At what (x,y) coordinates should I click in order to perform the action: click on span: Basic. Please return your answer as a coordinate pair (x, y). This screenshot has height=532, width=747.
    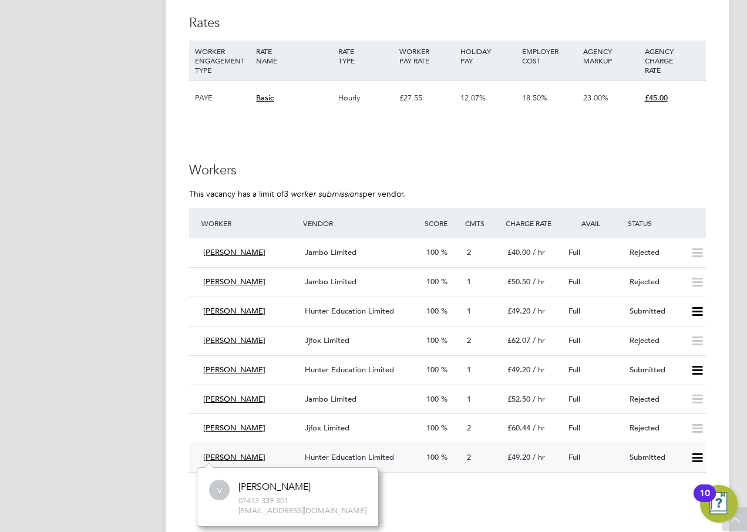
    Looking at the image, I should click on (265, 97).